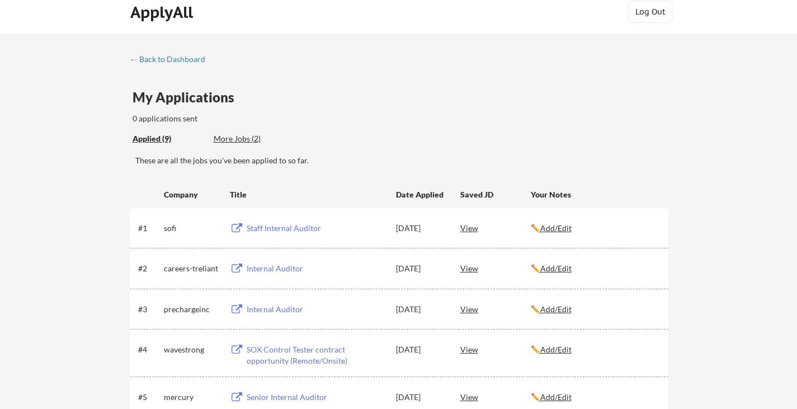 Image resolution: width=797 pixels, height=409 pixels. I want to click on div: #1, so click(149, 228).